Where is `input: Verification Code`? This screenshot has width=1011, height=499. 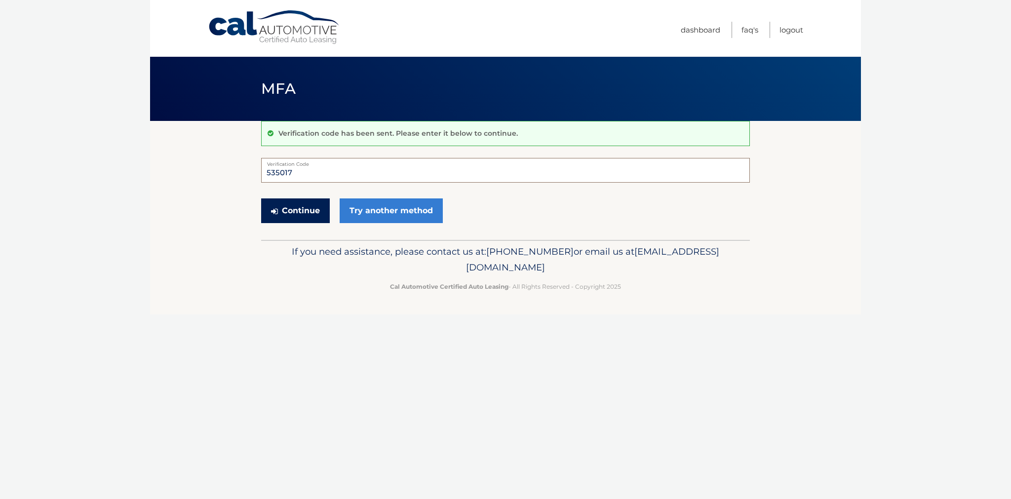 input: Verification Code is located at coordinates (505, 170).